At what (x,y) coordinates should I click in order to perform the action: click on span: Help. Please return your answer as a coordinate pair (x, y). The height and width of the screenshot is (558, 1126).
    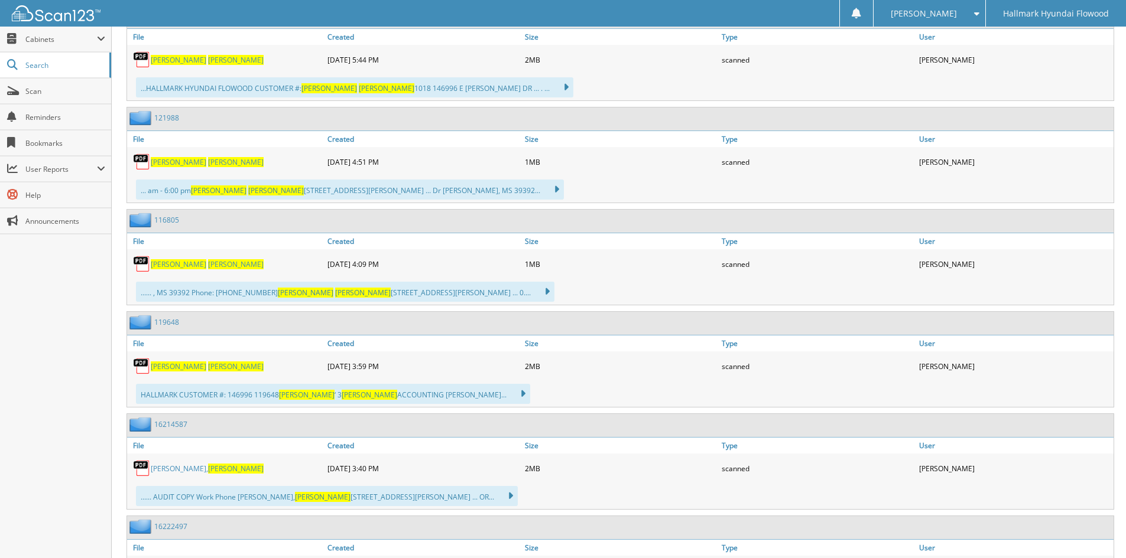
    Looking at the image, I should click on (65, 195).